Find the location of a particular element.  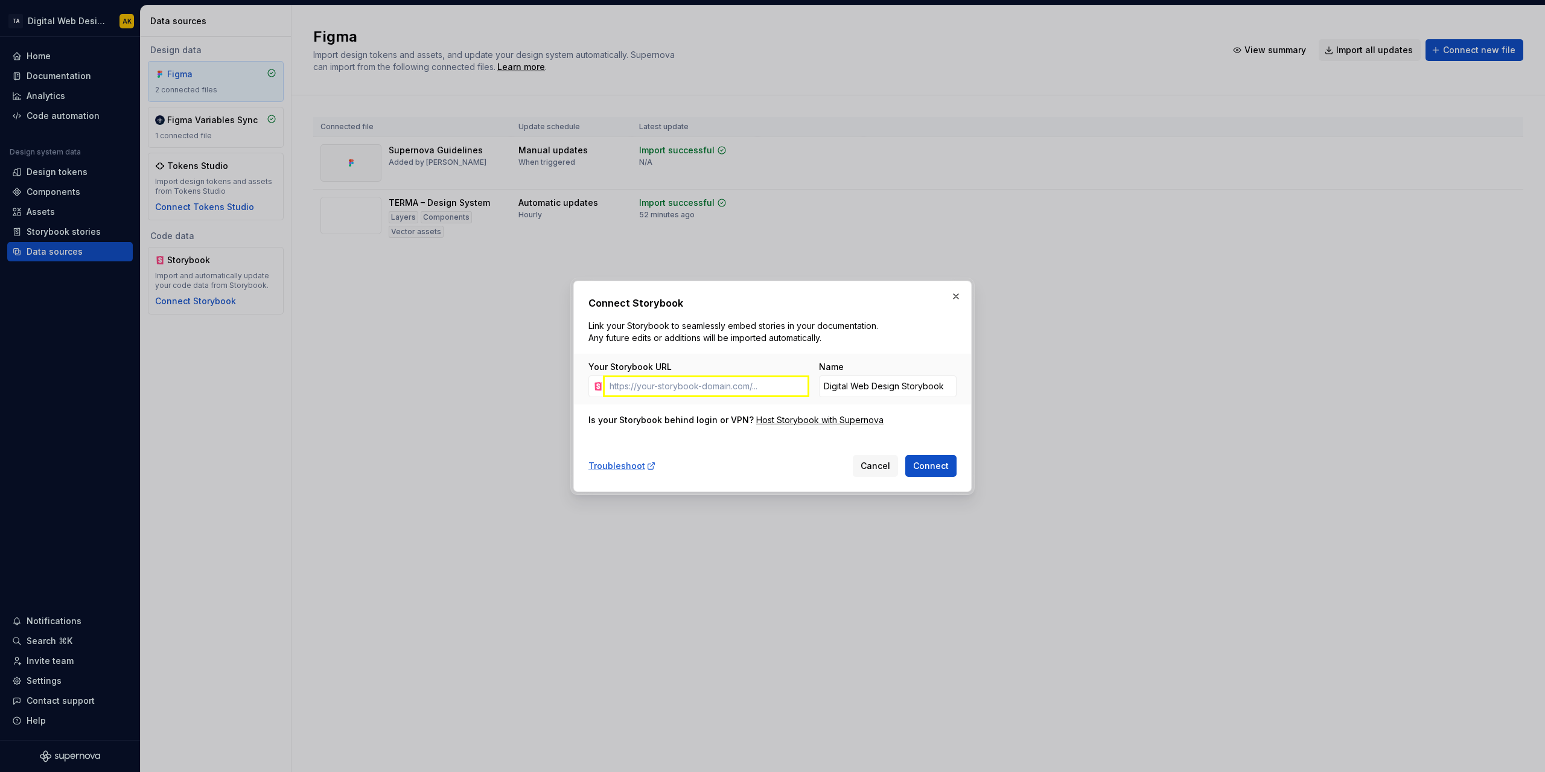

span: Cancel is located at coordinates (875, 466).